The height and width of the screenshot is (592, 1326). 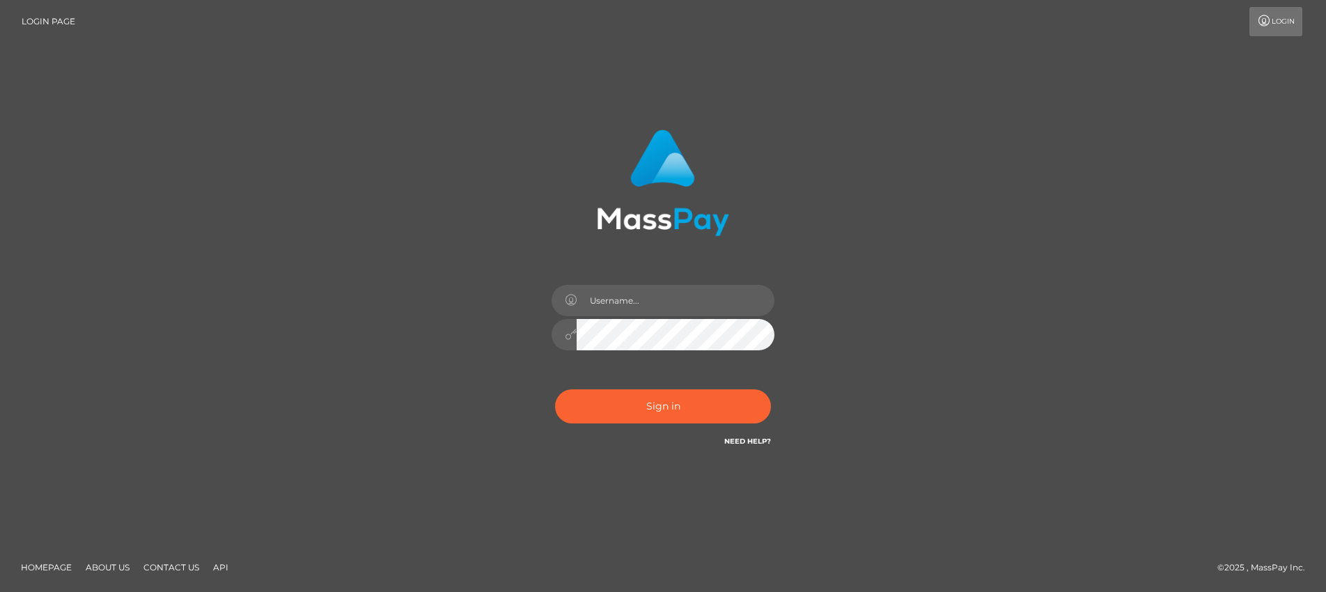 I want to click on a: API, so click(x=221, y=567).